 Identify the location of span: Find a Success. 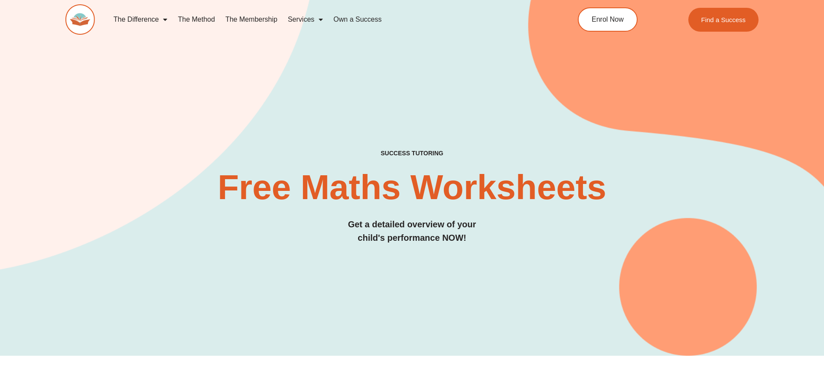
(723, 19).